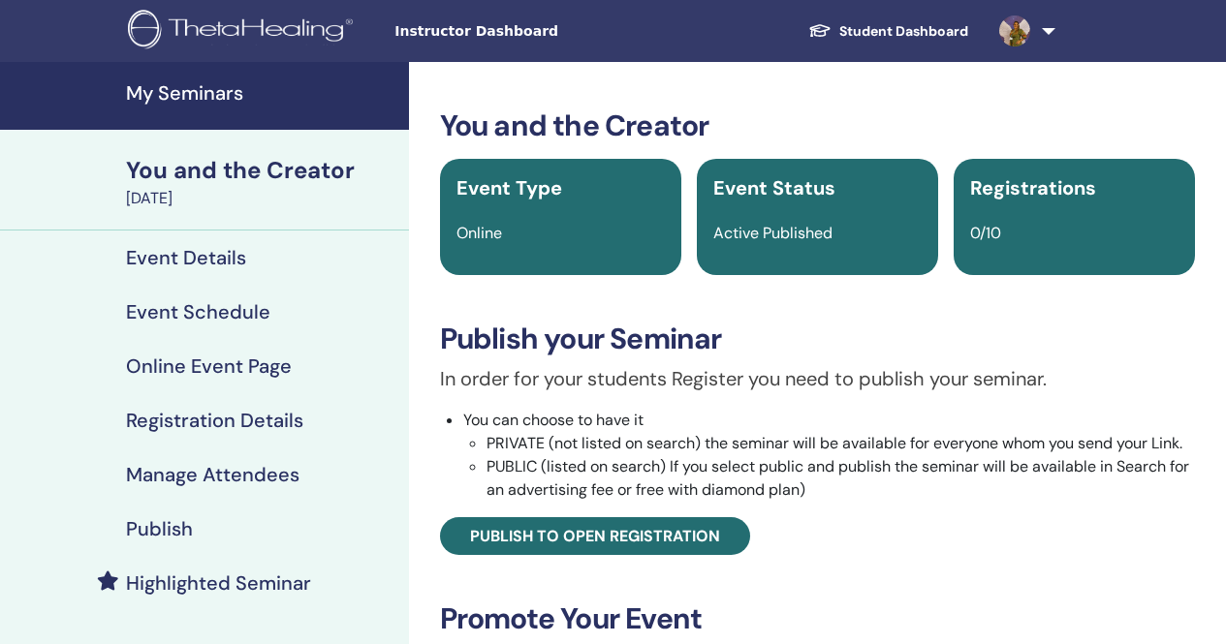 The width and height of the screenshot is (1226, 644). What do you see at coordinates (595, 536) in the screenshot?
I see `span: Publish to open registration` at bounding box center [595, 536].